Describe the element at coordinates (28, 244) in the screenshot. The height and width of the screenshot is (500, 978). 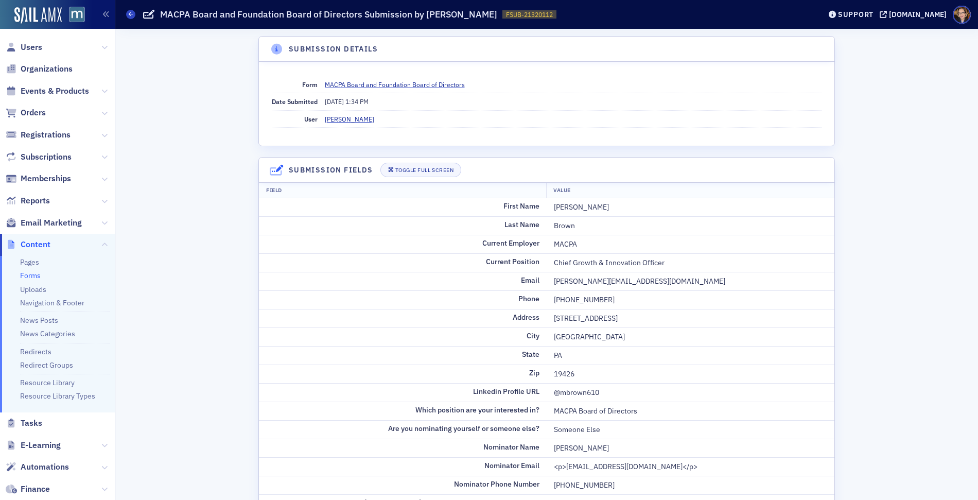
I see `a: Content` at that location.